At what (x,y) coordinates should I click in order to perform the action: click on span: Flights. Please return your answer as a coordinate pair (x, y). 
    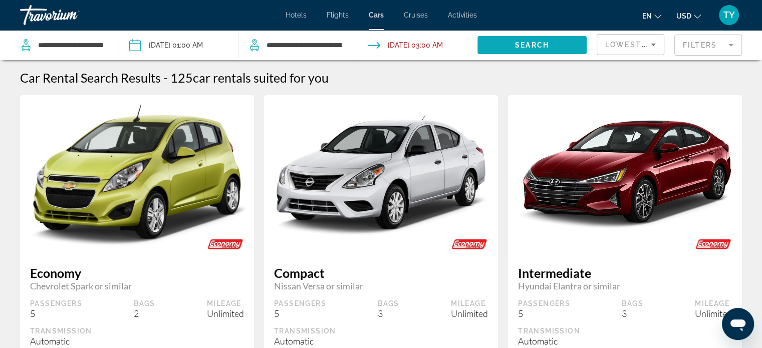
    Looking at the image, I should click on (338, 15).